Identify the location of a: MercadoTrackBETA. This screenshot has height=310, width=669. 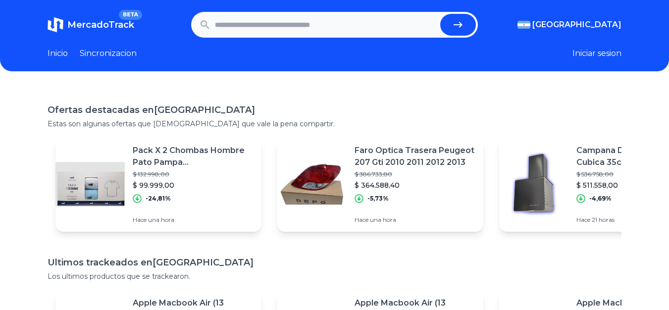
(91, 25).